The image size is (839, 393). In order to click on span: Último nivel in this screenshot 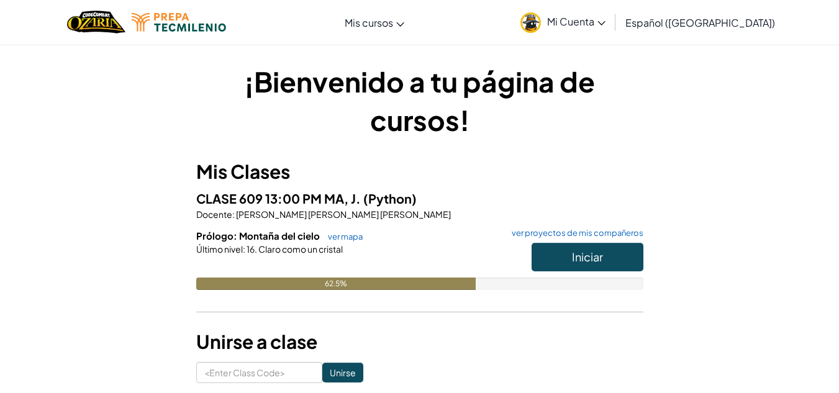, I will do `click(219, 249)`.